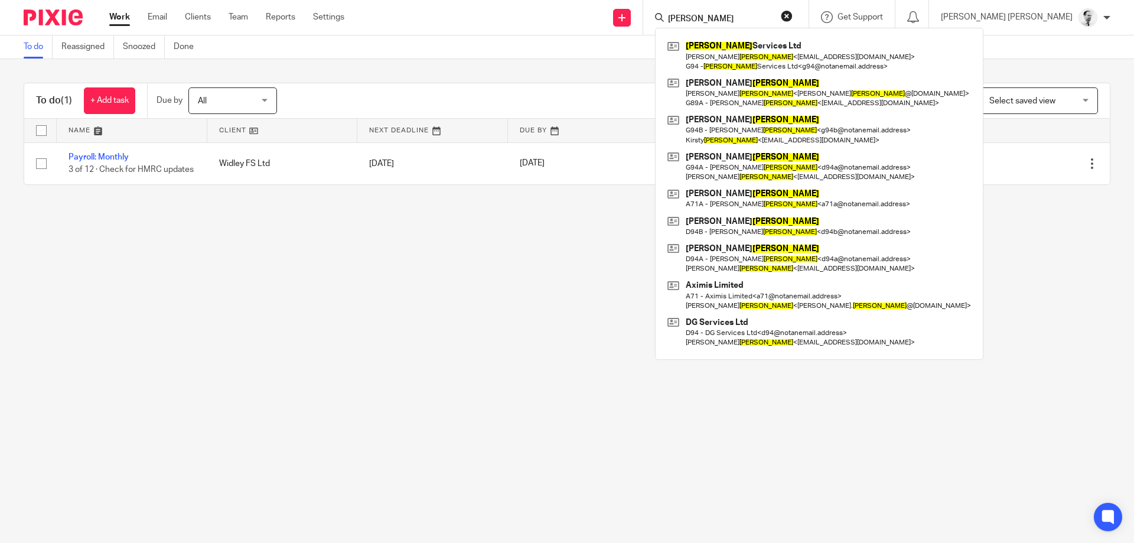 This screenshot has height=543, width=1134. What do you see at coordinates (860, 17) in the screenshot?
I see `span: Get Support` at bounding box center [860, 17].